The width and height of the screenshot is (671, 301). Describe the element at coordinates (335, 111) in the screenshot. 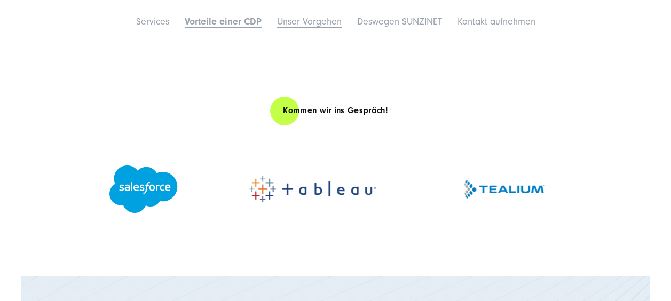

I see `a: Kommen wir ins Gespräch!` at that location.